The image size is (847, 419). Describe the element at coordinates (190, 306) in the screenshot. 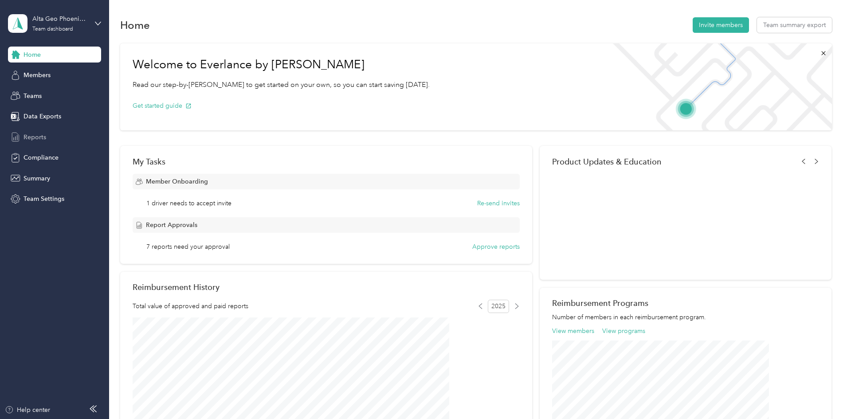

I see `span: Total value of approved and paid reports` at that location.